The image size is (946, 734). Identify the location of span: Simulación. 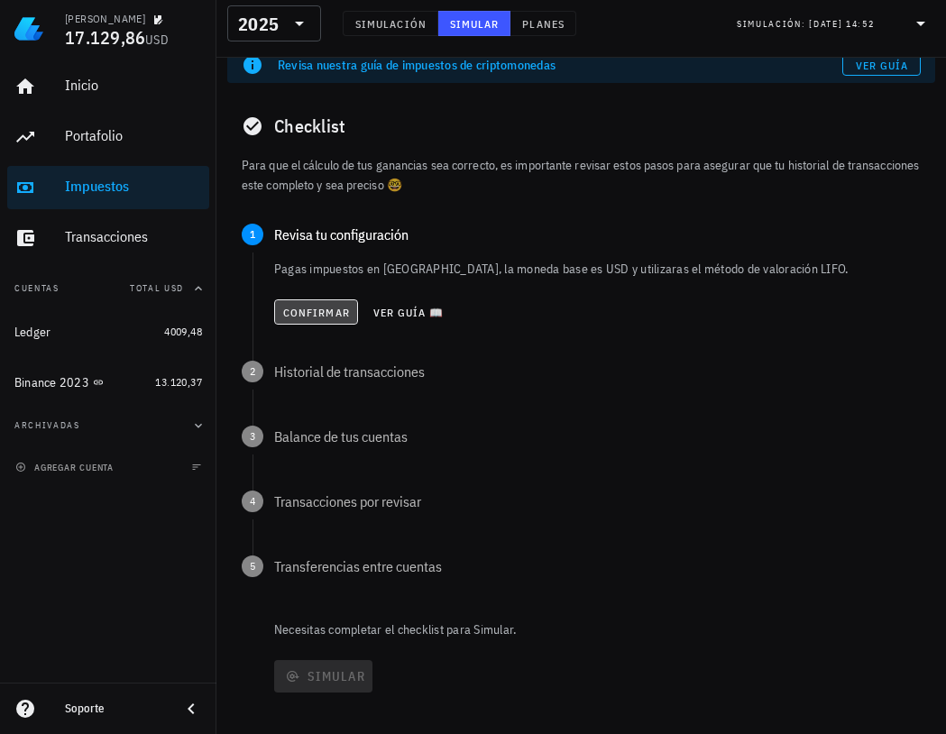
(391, 23).